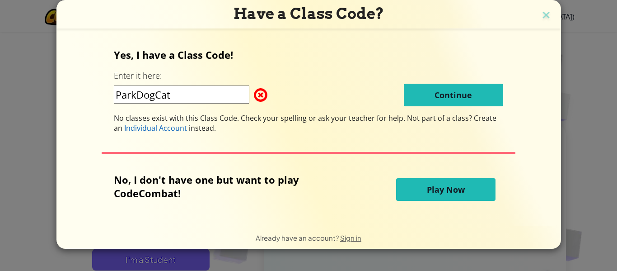 This screenshot has height=271, width=617. I want to click on button: Continue, so click(454, 95).